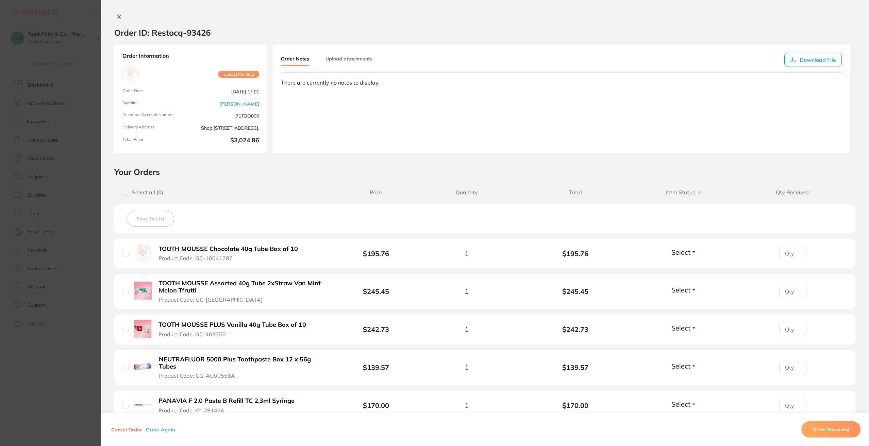  What do you see at coordinates (226, 141) in the screenshot?
I see `b: $3,024.86` at bounding box center [226, 141].